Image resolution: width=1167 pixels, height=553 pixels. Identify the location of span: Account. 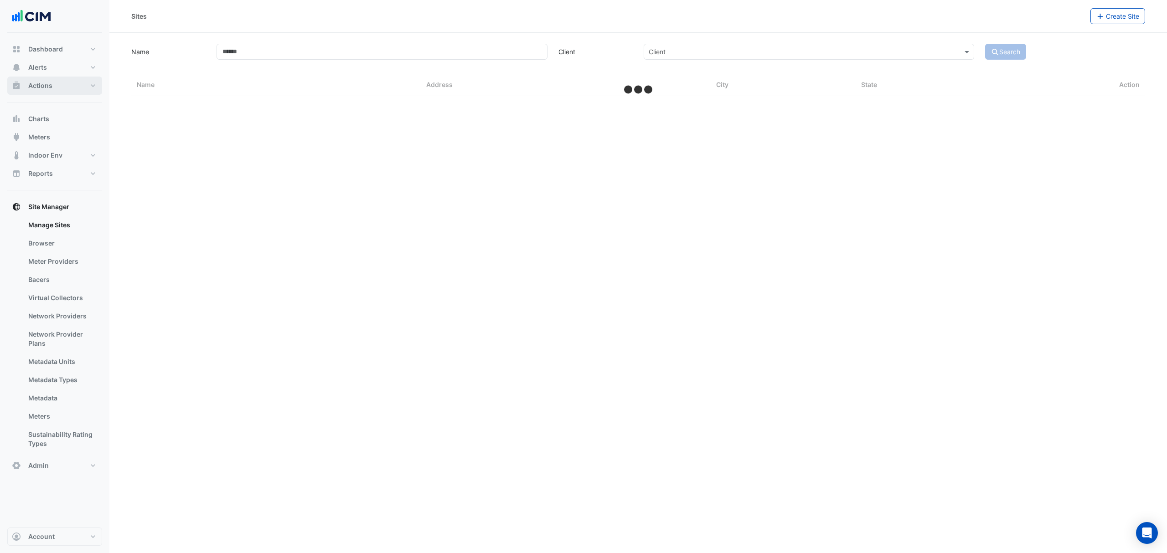
(41, 537).